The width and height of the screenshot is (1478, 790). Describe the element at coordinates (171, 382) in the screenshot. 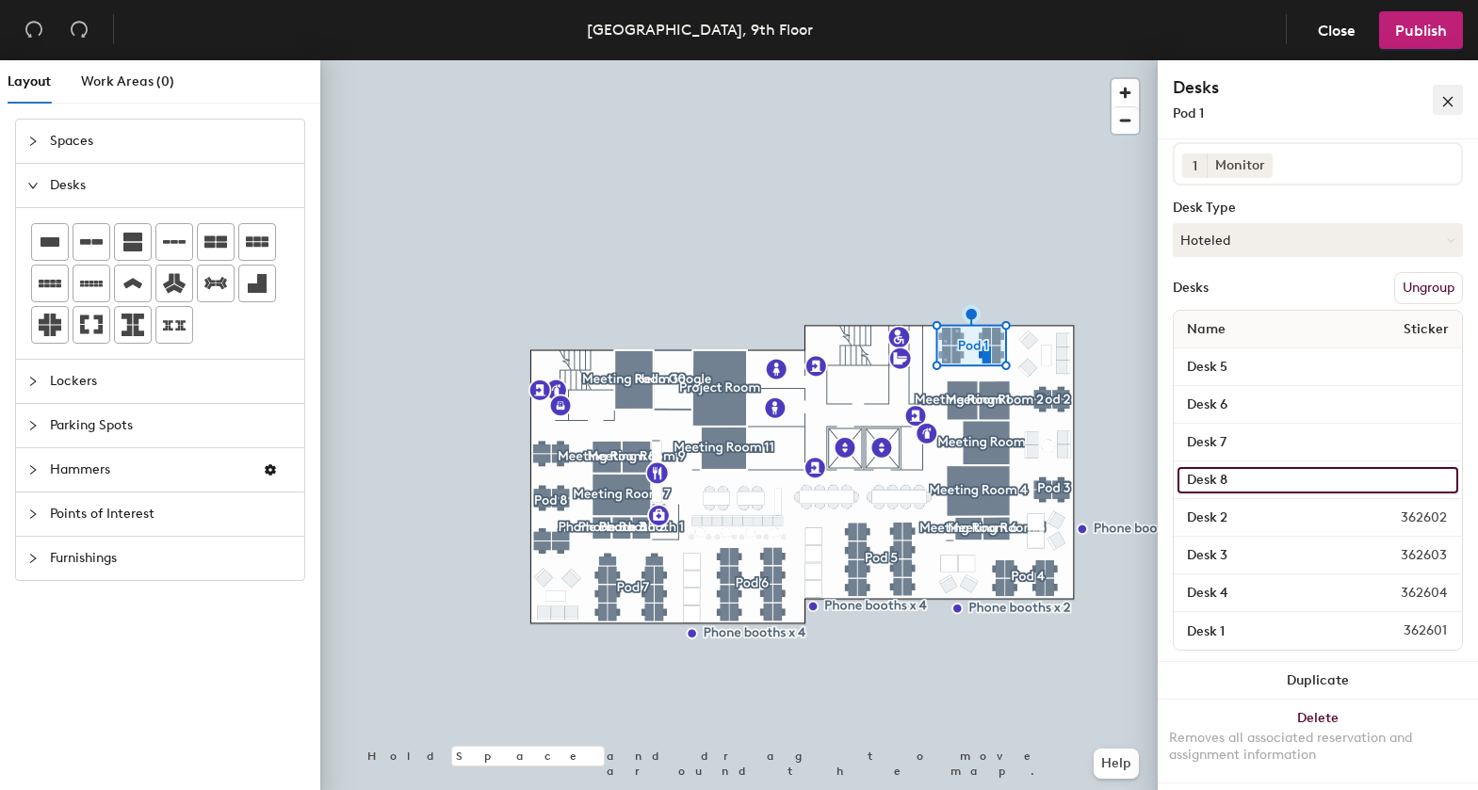

I see `span: Lockers` at that location.